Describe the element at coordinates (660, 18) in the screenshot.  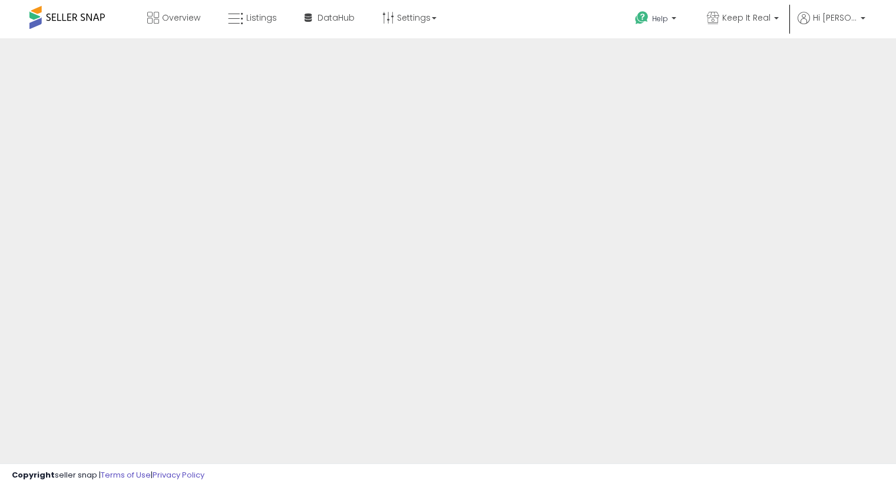
I see `span: Help` at that location.